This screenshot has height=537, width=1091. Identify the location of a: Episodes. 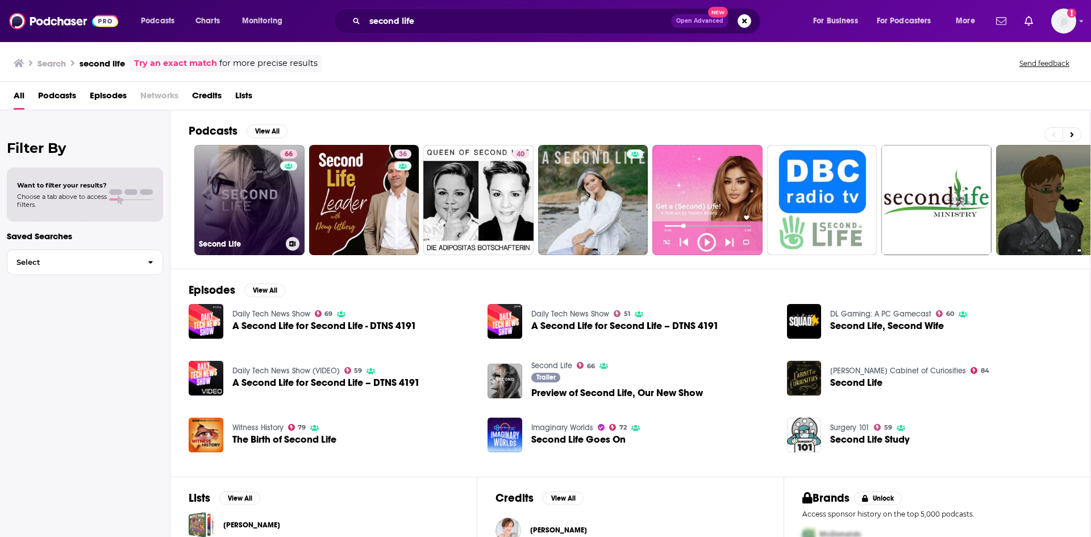
(108, 98).